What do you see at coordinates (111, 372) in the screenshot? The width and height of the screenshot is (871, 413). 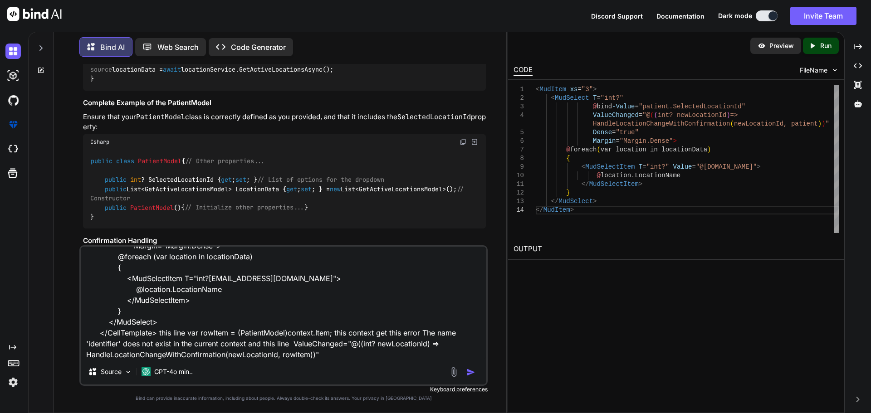 I see `p: Source` at bounding box center [111, 372].